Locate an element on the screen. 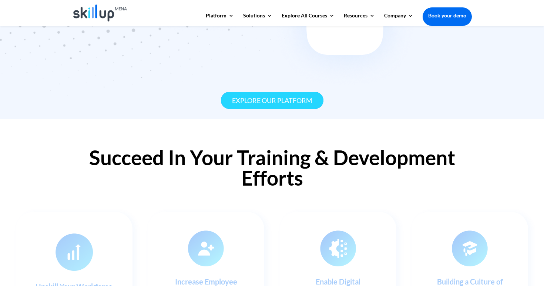 Image resolution: width=544 pixels, height=286 pixels. a: Solutions is located at coordinates (257, 19).